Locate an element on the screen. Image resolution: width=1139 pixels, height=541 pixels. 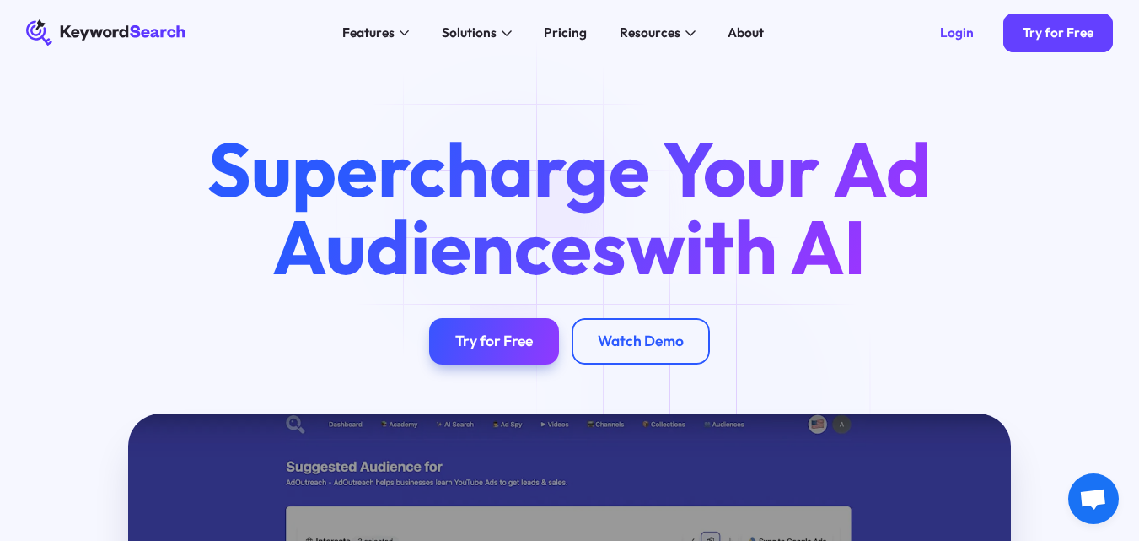
div: Pricing is located at coordinates (565, 32).